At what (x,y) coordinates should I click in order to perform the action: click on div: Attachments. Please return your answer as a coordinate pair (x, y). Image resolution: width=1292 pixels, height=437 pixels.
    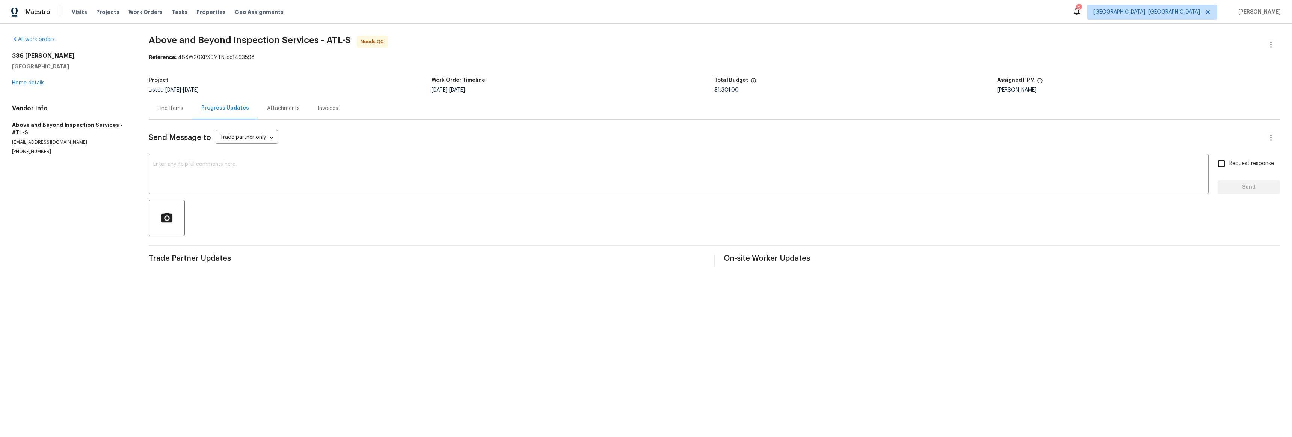
    Looking at the image, I should click on (283, 109).